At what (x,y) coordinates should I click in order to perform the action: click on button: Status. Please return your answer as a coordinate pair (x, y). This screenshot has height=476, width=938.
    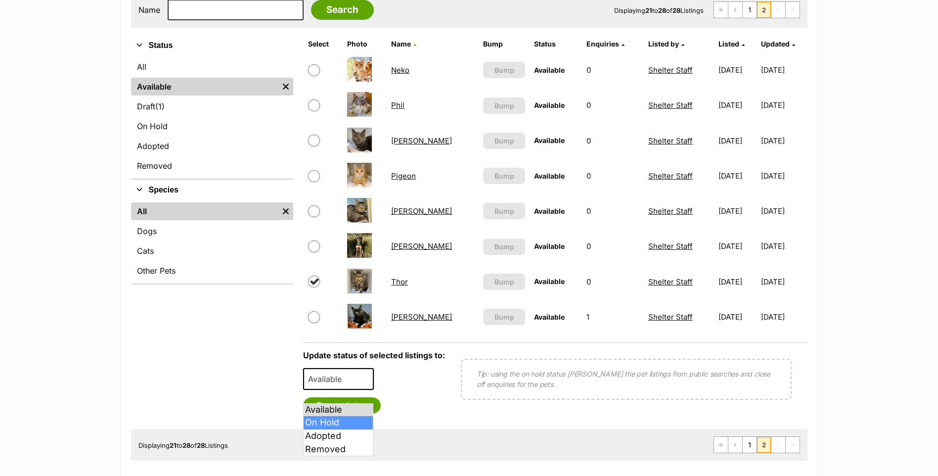
    Looking at the image, I should click on (212, 46).